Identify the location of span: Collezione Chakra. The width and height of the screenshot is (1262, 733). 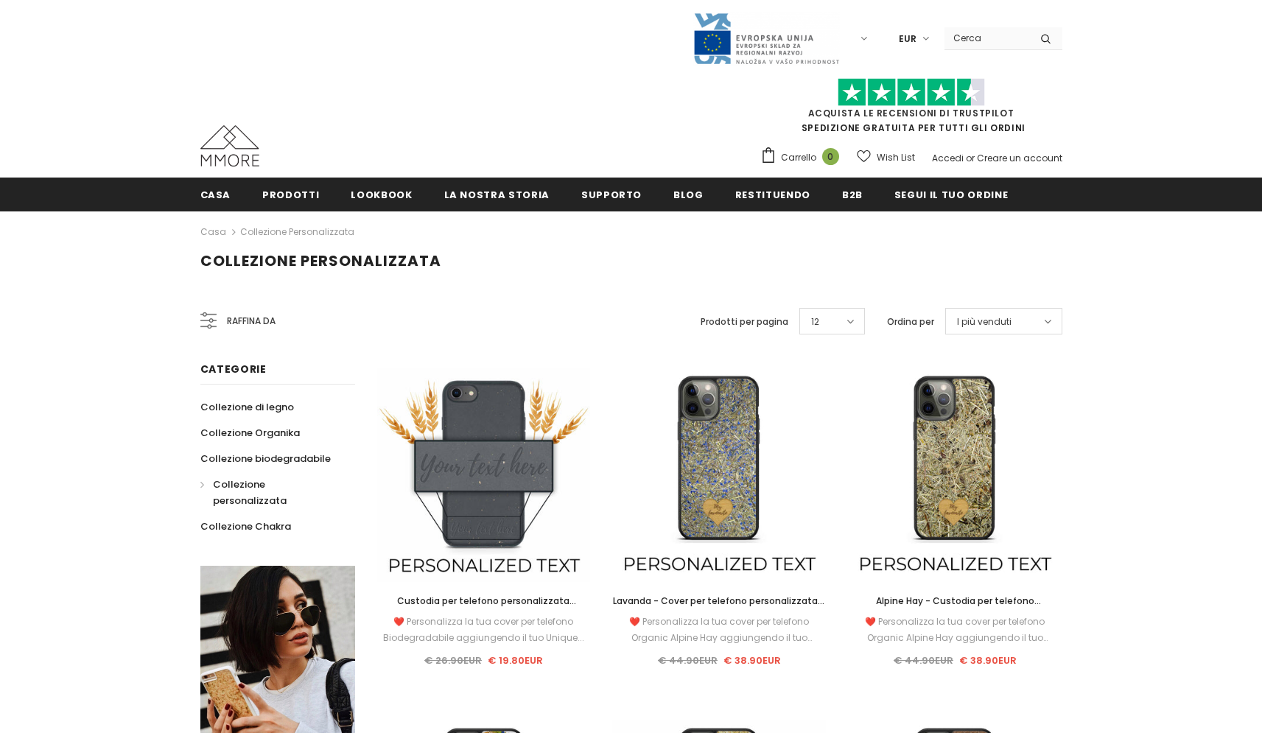
(245, 526).